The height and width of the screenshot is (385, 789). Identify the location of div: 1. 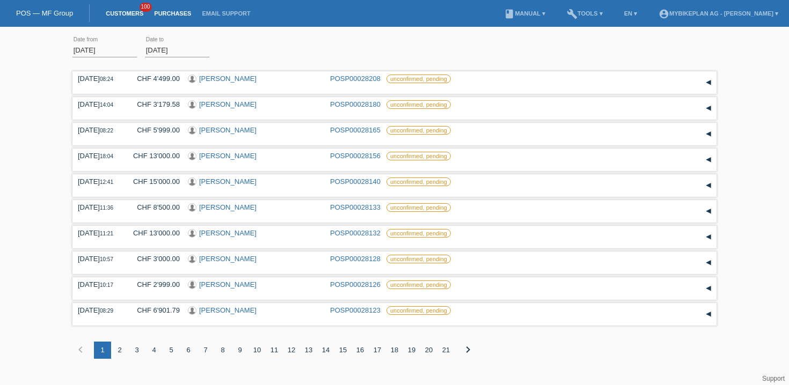
(102, 350).